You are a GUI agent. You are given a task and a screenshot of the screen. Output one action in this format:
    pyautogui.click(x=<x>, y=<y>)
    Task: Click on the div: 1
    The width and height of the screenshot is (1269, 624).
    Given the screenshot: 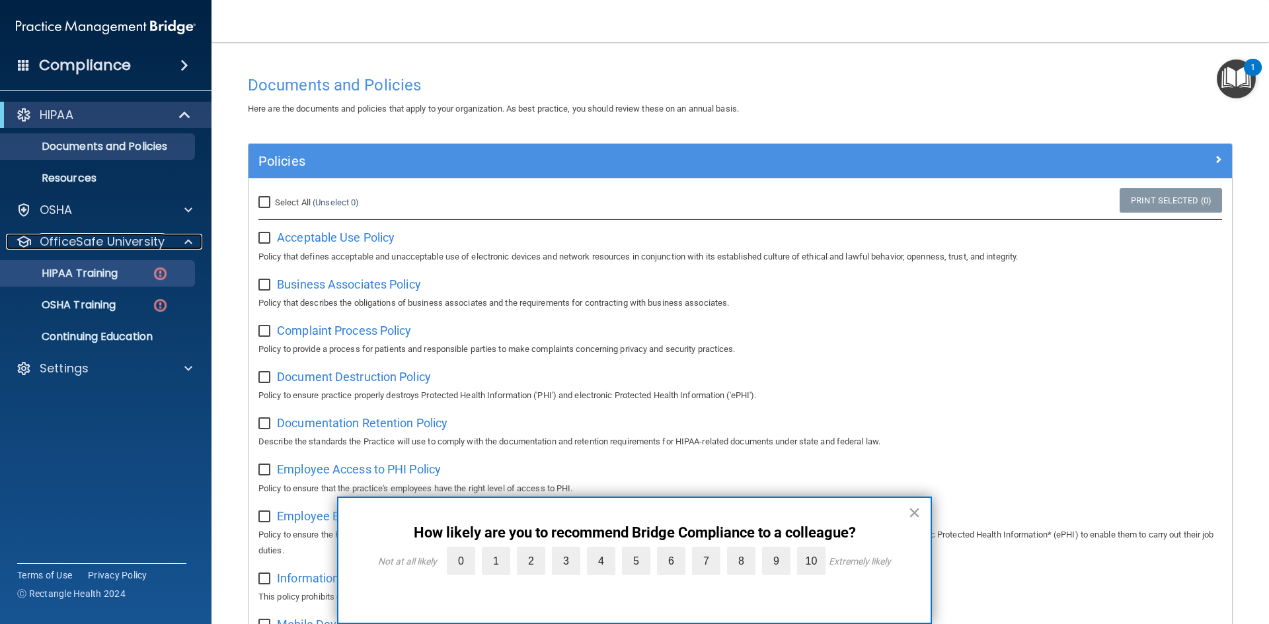 What is the action you would take?
    pyautogui.click(x=1252, y=76)
    